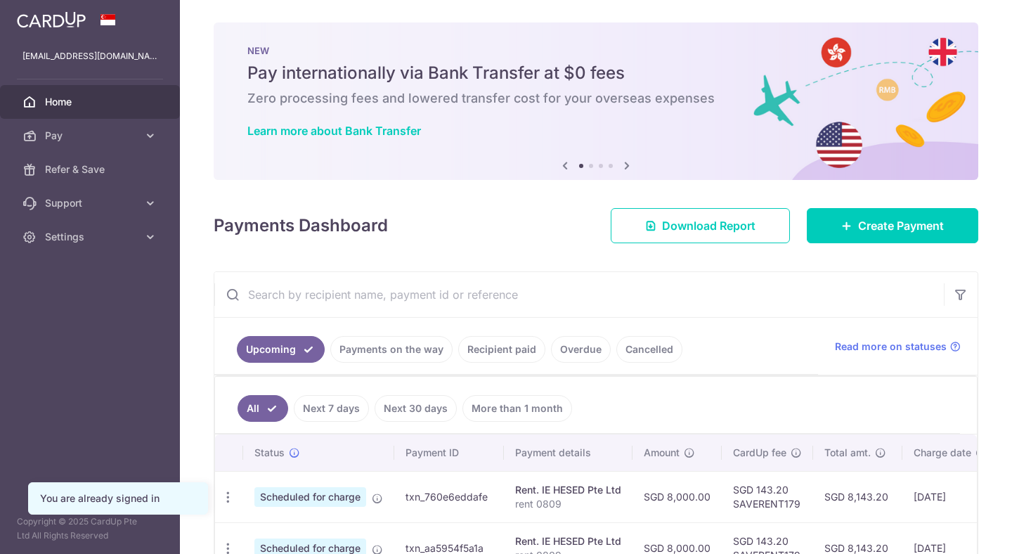 This screenshot has width=1012, height=554. Describe the element at coordinates (596, 51) in the screenshot. I see `p: NEW` at that location.